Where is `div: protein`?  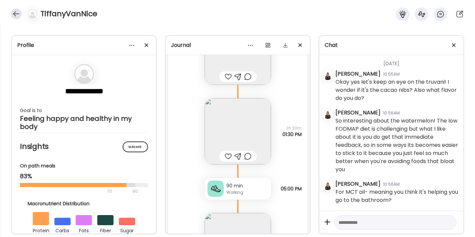
div: protein is located at coordinates (41, 230).